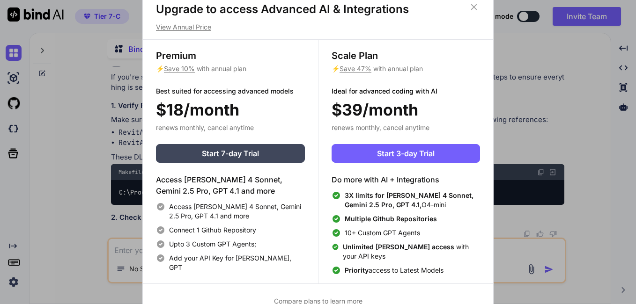 Image resolution: width=636 pixels, height=304 pixels. I want to click on h4: Do more with AI + Integrations, so click(405, 180).